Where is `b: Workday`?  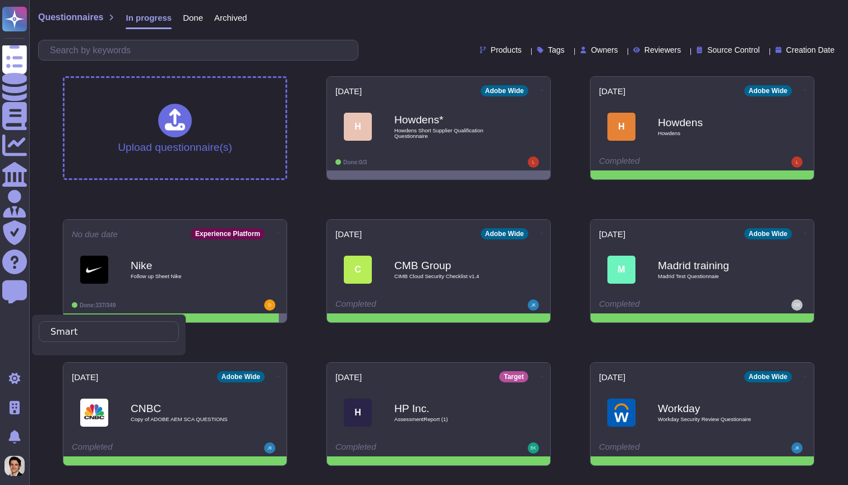 b: Workday is located at coordinates (714, 408).